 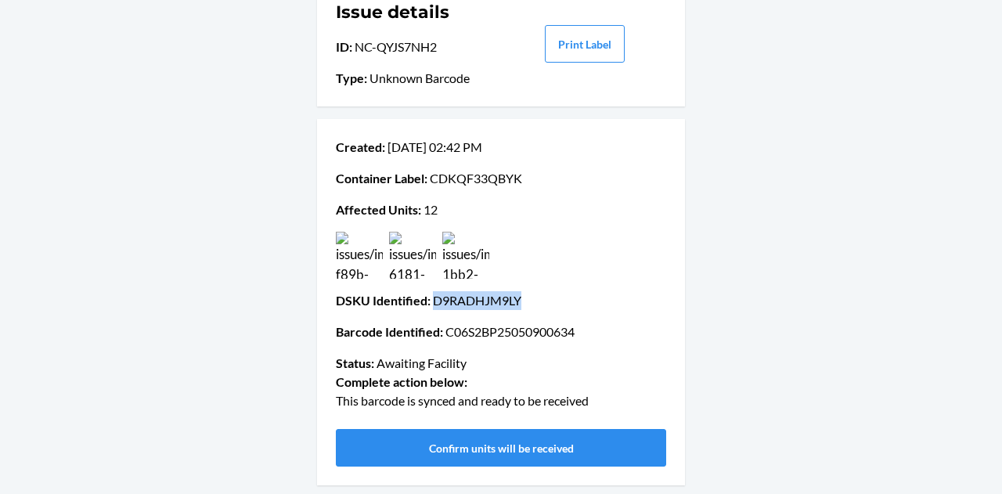 I want to click on span: ID :, so click(x=344, y=46).